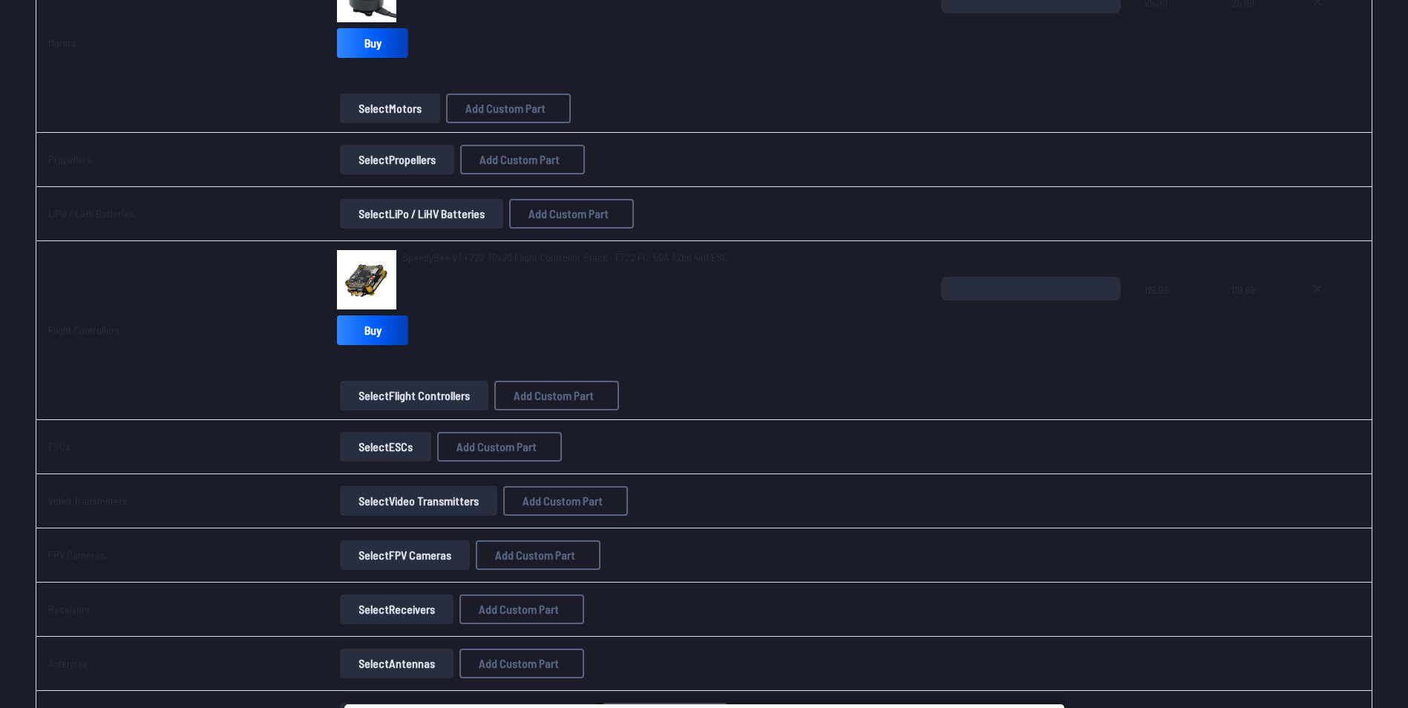 The image size is (1408, 708). I want to click on button: SelectESCs, so click(385, 447).